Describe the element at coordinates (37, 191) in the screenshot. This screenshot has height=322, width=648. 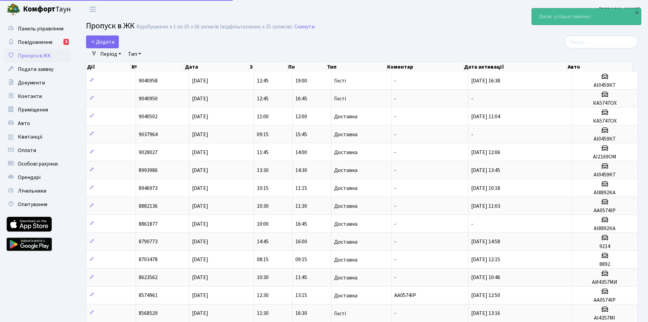
I see `a: Лічильники` at that location.